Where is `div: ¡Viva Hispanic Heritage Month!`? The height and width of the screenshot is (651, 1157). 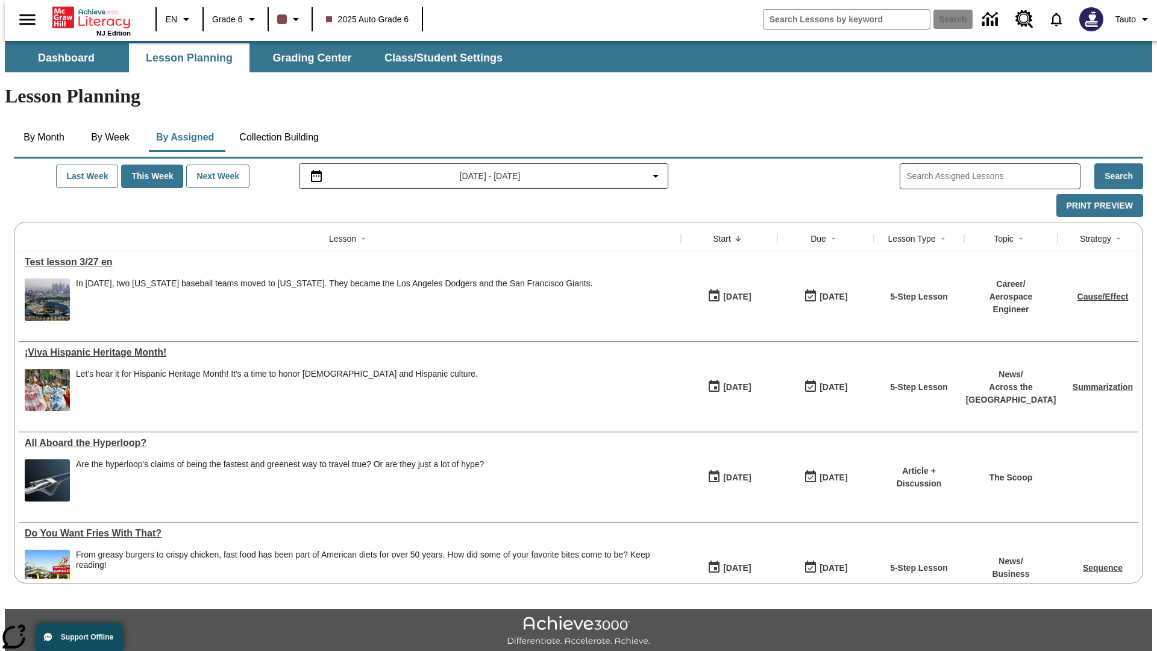 div: ¡Viva Hispanic Heritage Month! is located at coordinates (349, 352).